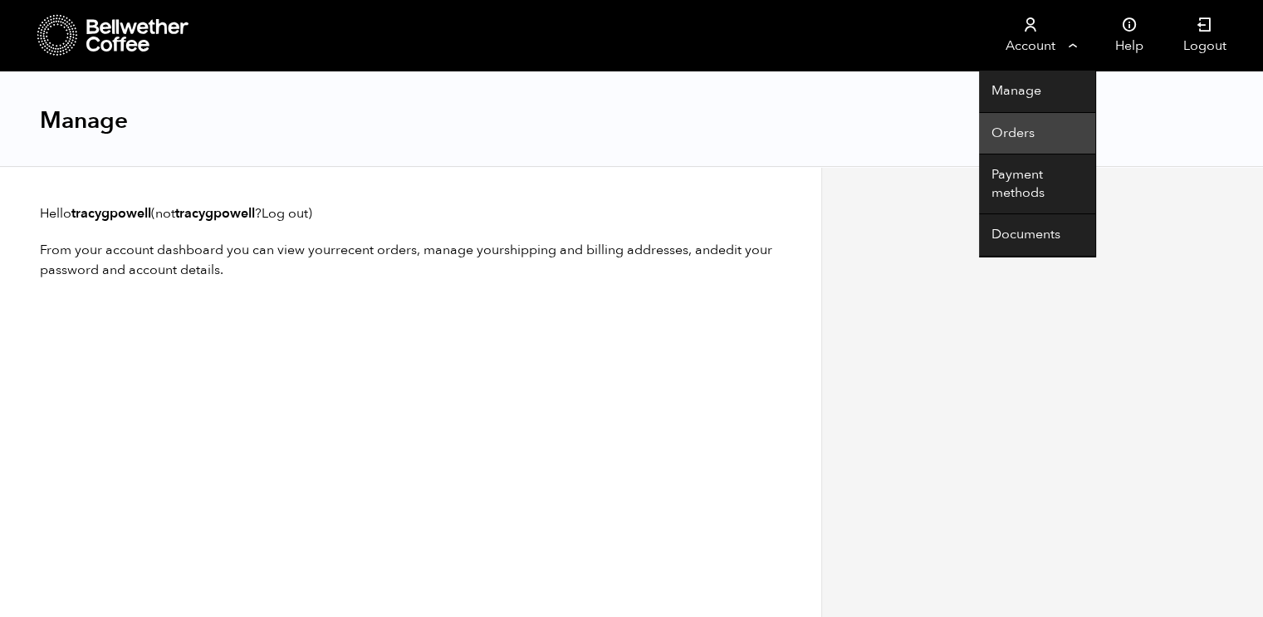 This screenshot has height=617, width=1263. Describe the element at coordinates (285, 213) in the screenshot. I see `a: Log out` at that location.